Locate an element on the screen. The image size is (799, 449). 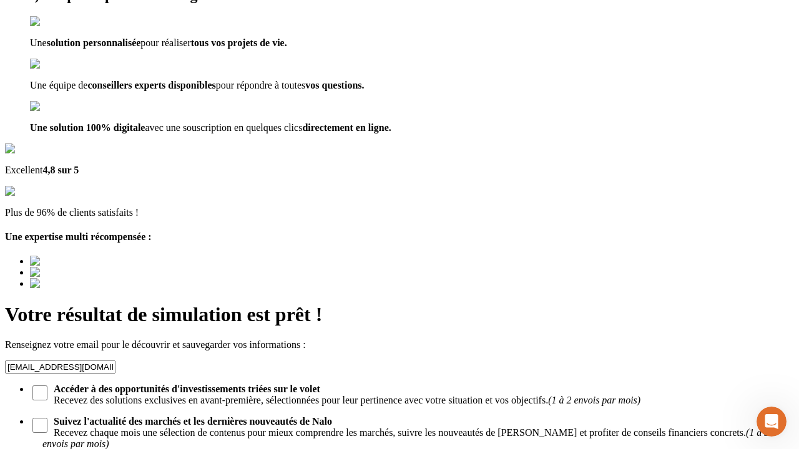
span: pour répondre à toutes is located at coordinates (261, 85).